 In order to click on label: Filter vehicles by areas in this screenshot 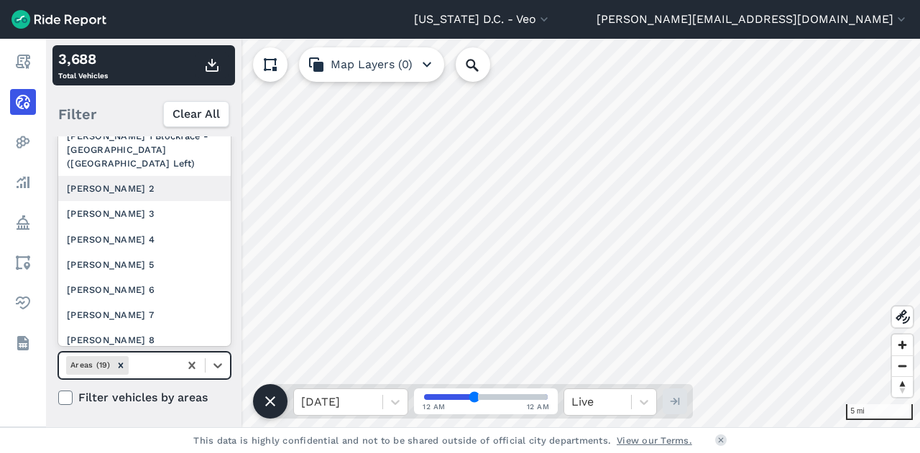, I will do `click(144, 398)`.